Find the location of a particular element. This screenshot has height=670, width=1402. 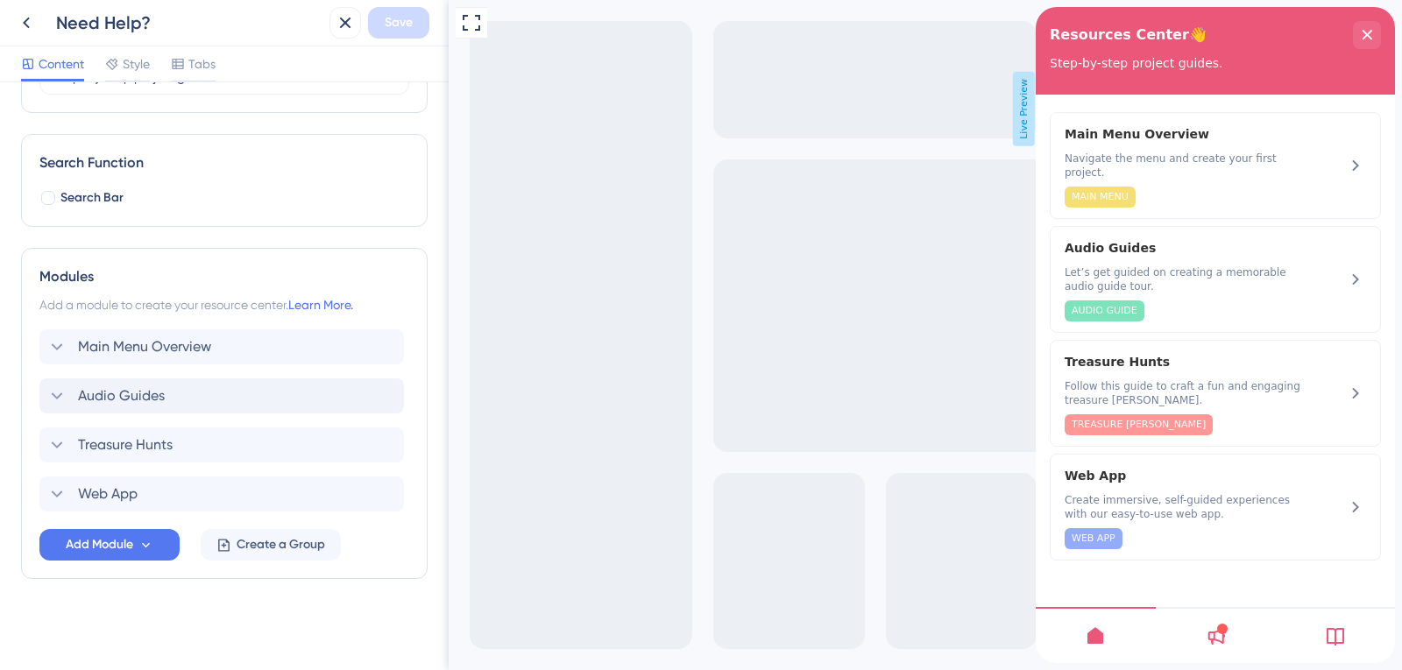

button: Add Module is located at coordinates (110, 545).